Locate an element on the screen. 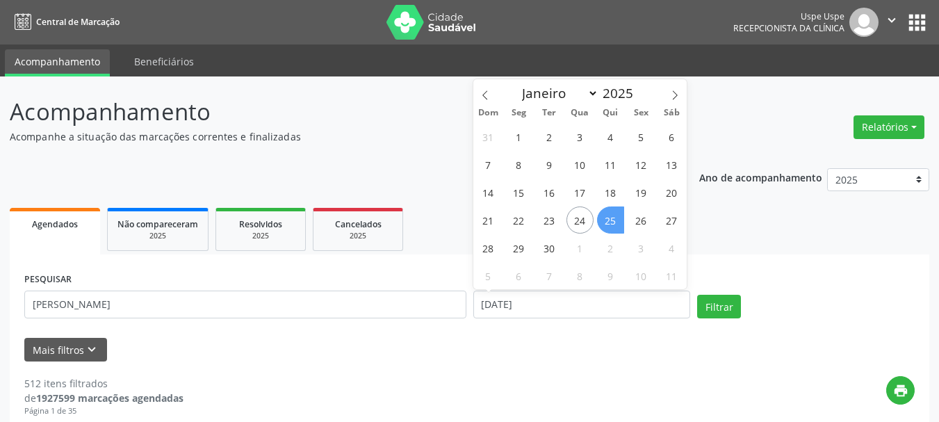 The image size is (939, 422). span: Outubro 5, 2025 is located at coordinates (488, 275).